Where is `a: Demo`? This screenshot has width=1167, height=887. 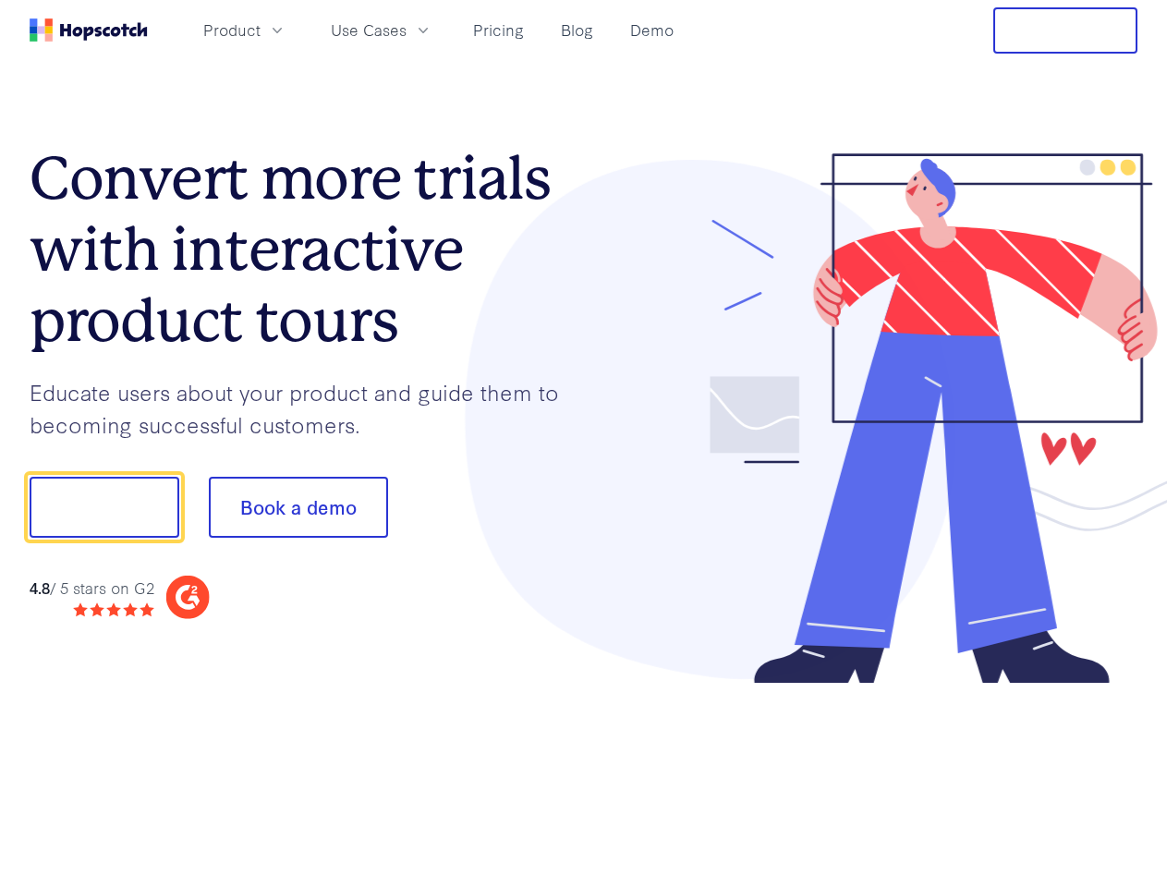 a: Demo is located at coordinates (651, 30).